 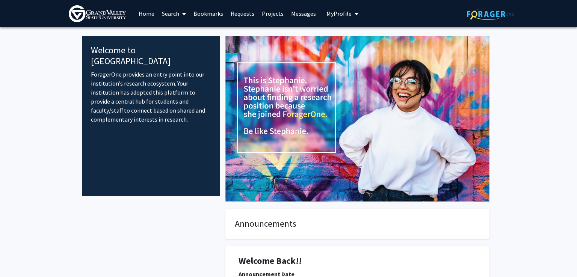 I want to click on img: ForagerOne Logo, so click(x=490, y=14).